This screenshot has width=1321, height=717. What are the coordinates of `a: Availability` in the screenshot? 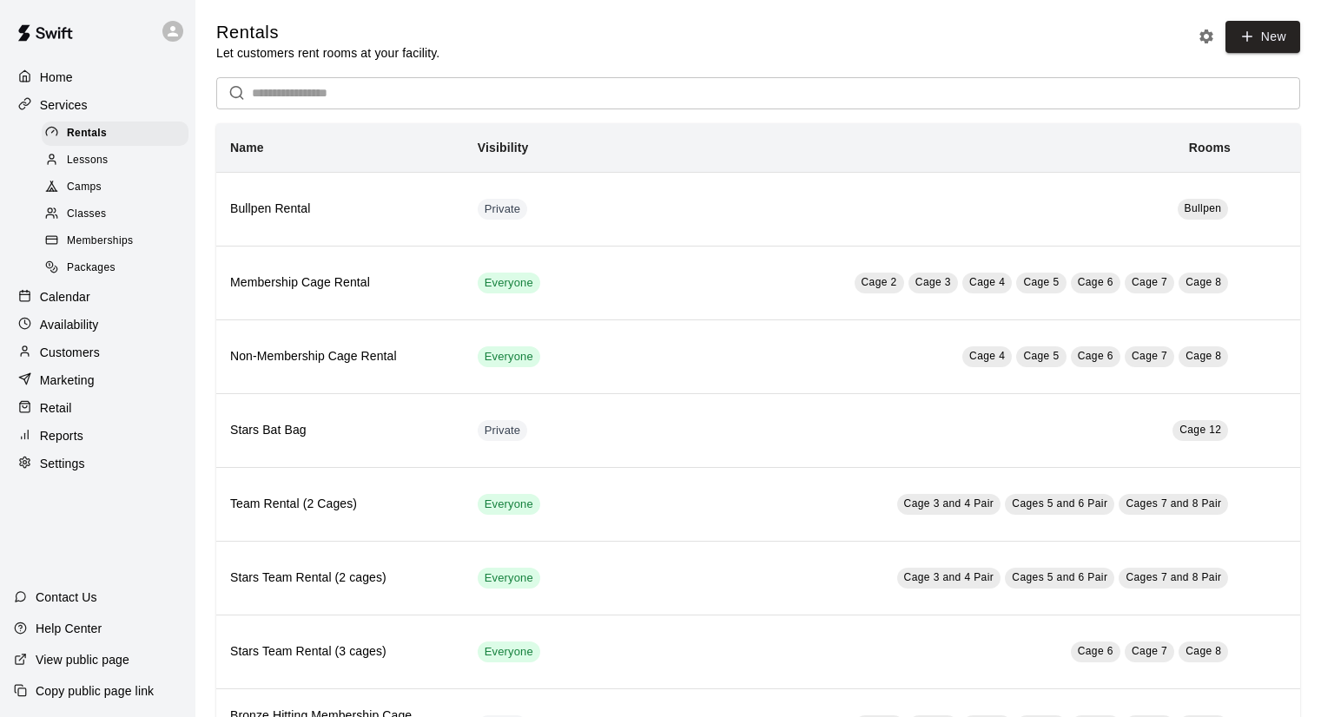 It's located at (97, 325).